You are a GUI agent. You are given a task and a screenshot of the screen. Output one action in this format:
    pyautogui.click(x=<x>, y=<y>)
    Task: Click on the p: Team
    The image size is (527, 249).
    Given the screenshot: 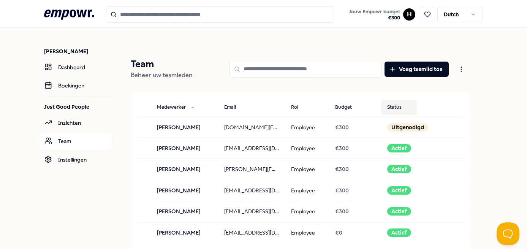 What is the action you would take?
    pyautogui.click(x=162, y=64)
    